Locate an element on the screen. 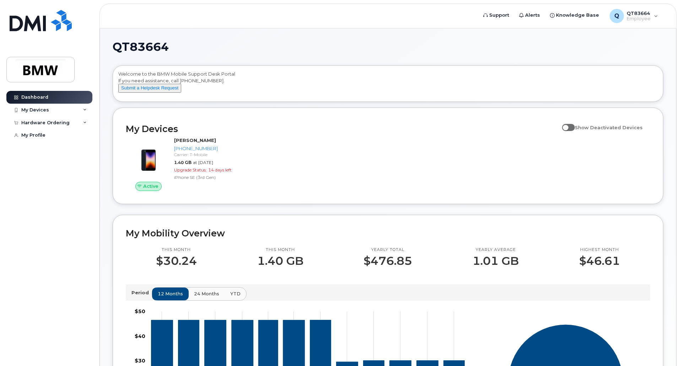 The width and height of the screenshot is (680, 366). span: QT83664 is located at coordinates (141, 47).